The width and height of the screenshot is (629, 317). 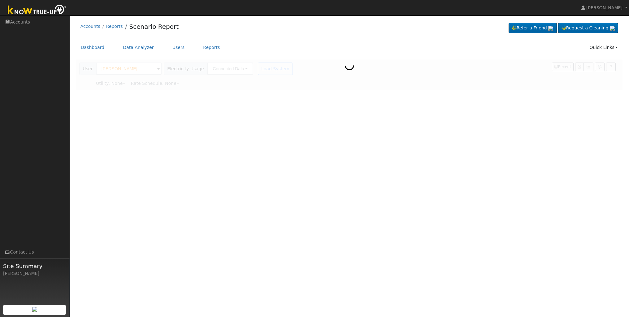 I want to click on a: Users, so click(x=179, y=47).